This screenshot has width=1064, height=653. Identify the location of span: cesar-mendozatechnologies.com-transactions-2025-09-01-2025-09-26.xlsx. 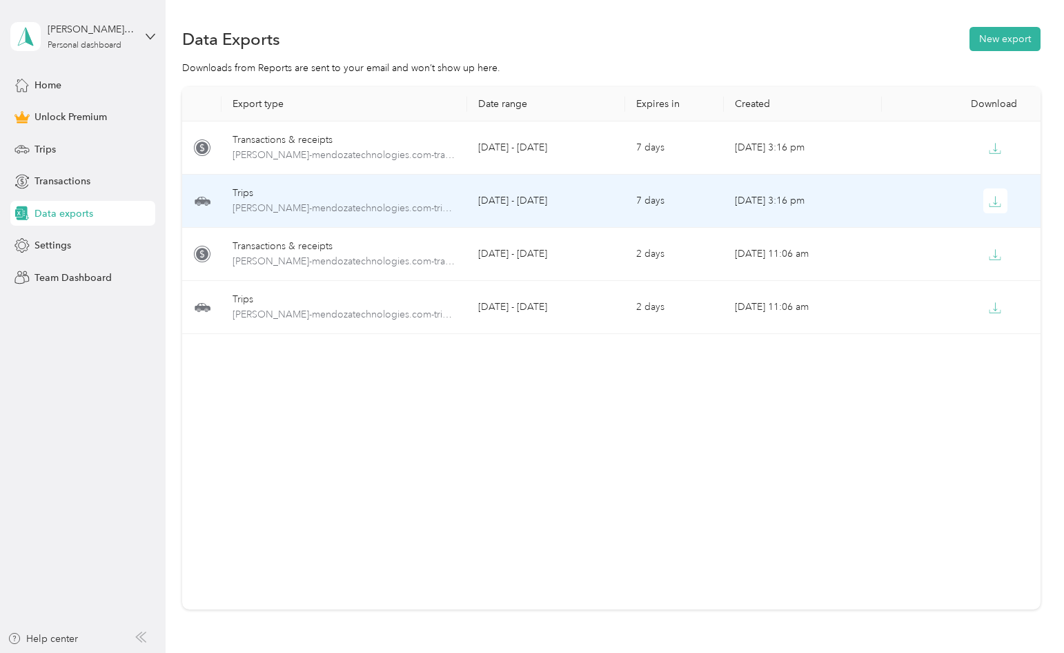
(344, 262).